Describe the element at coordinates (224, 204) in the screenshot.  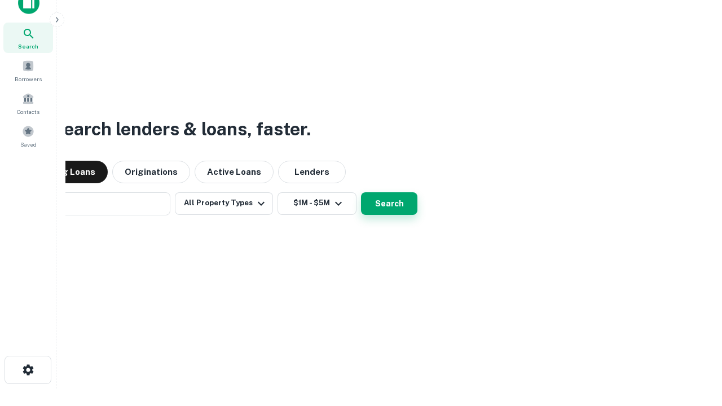
I see `button: All Property Types` at that location.